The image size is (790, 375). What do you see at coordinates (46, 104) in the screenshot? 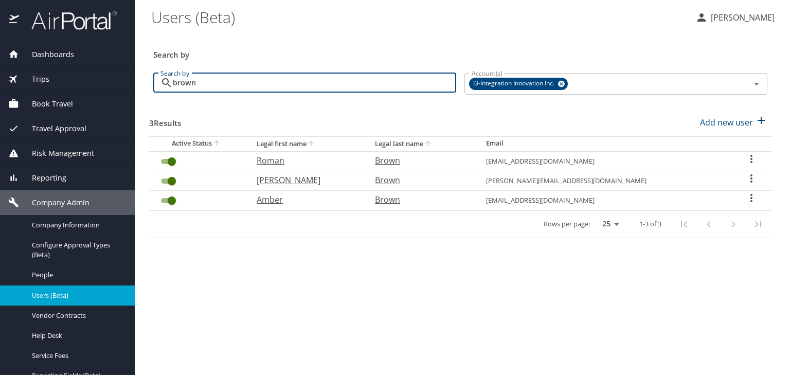
I see `span: Book Travel` at bounding box center [46, 104].